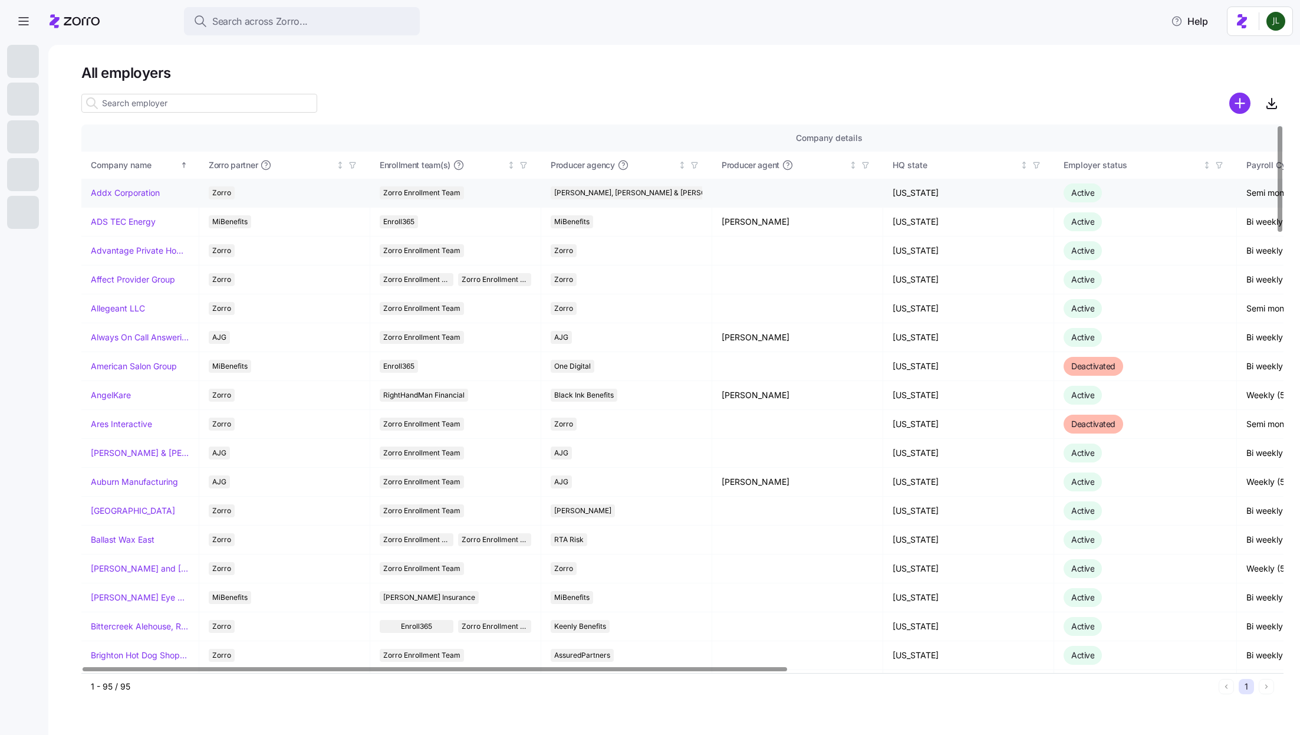 The image size is (1300, 735). What do you see at coordinates (682, 73) in the screenshot?
I see `h1: All employers` at bounding box center [682, 73].